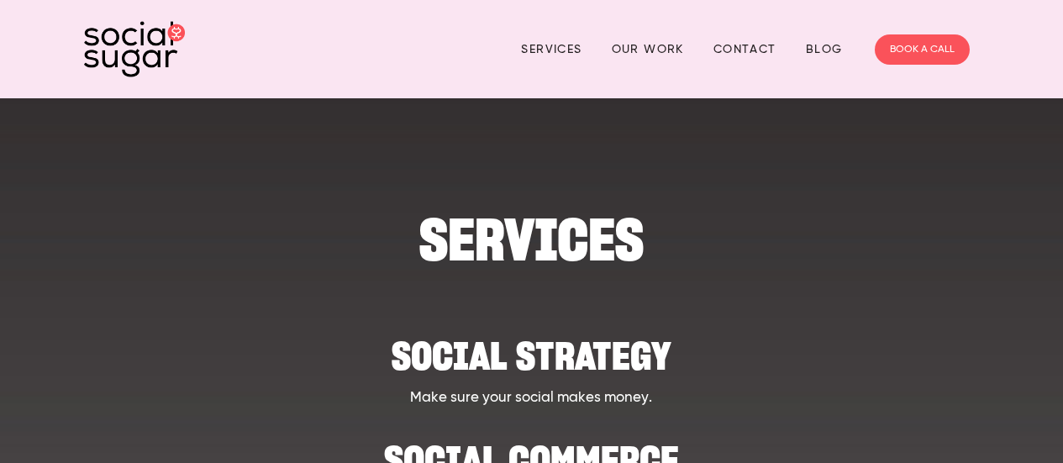  What do you see at coordinates (921, 50) in the screenshot?
I see `a: BOOK A CALL` at bounding box center [921, 50].